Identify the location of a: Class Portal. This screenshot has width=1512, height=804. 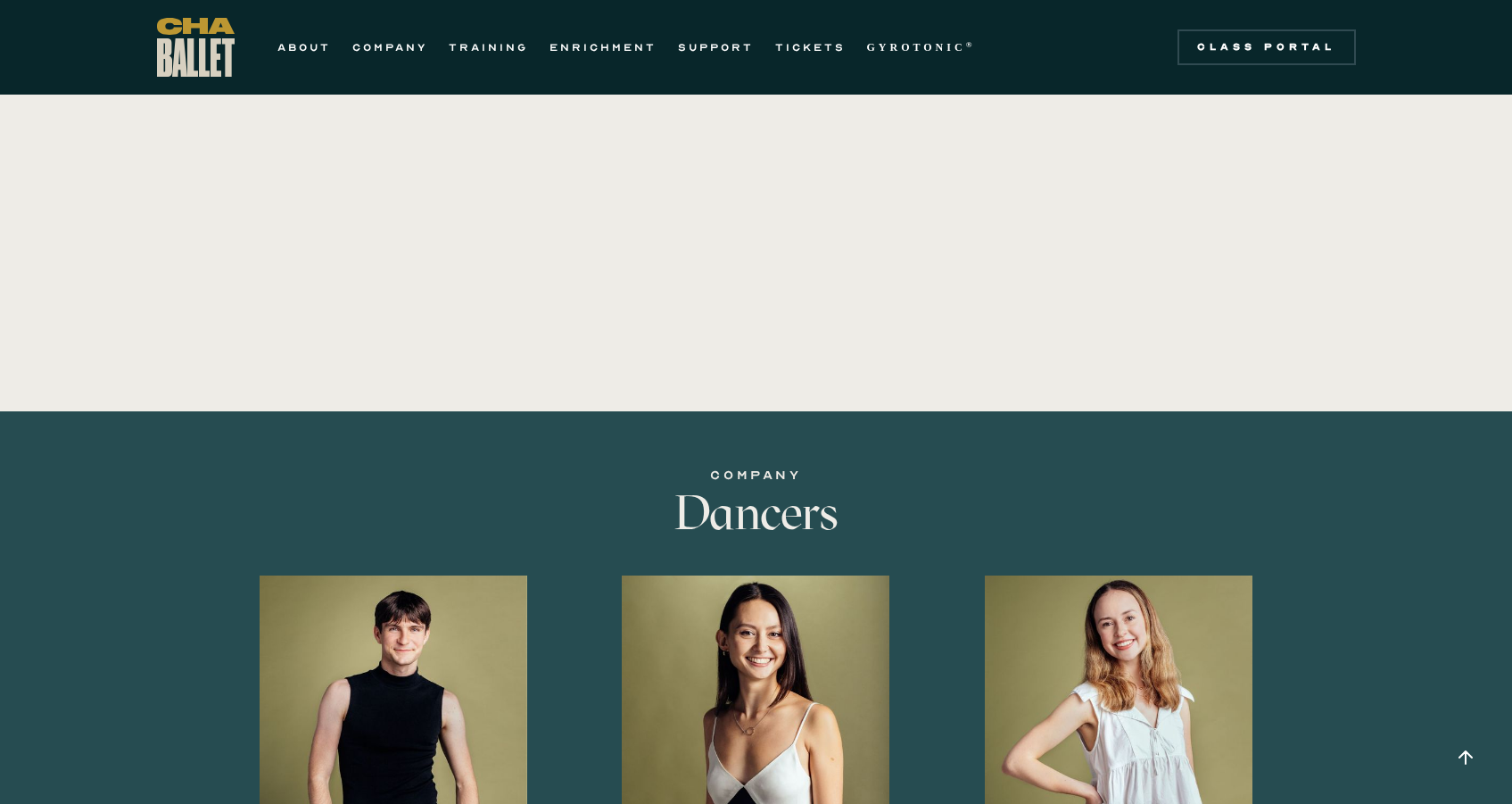
(1267, 48).